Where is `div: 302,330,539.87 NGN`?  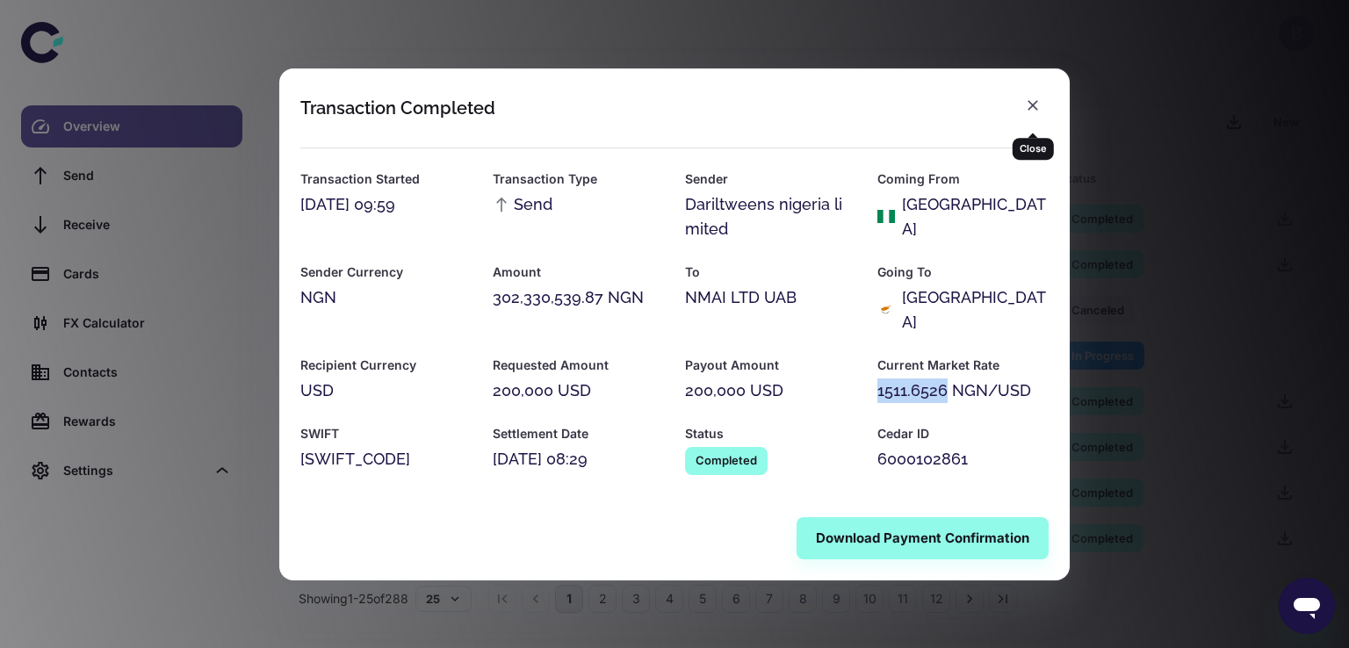
div: 302,330,539.87 NGN is located at coordinates (578, 298).